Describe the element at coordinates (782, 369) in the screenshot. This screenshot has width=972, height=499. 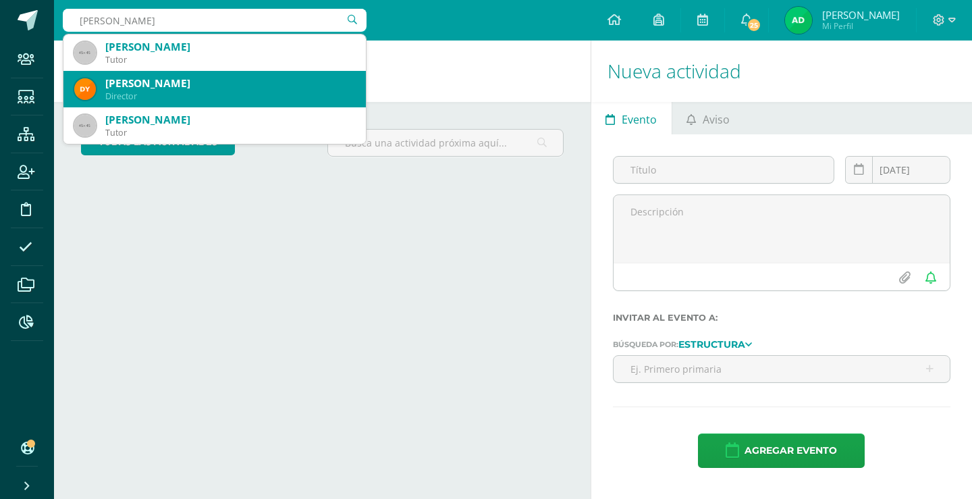
I see `input: Ej. Primero primaria` at that location.